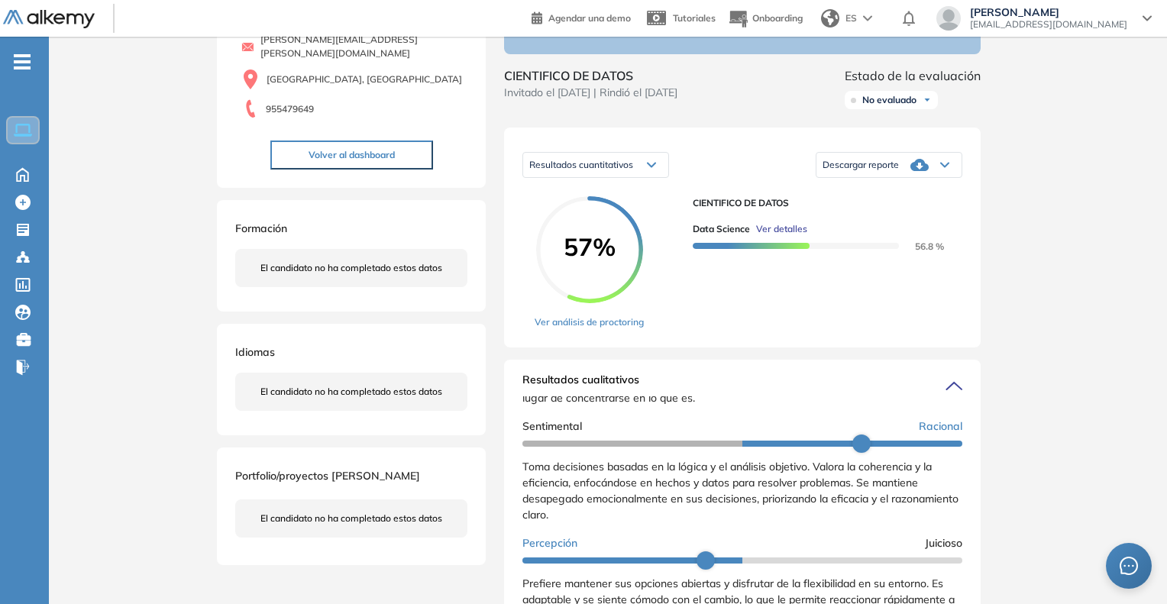  Describe the element at coordinates (351, 155) in the screenshot. I see `button: Volver al dashboard` at that location.